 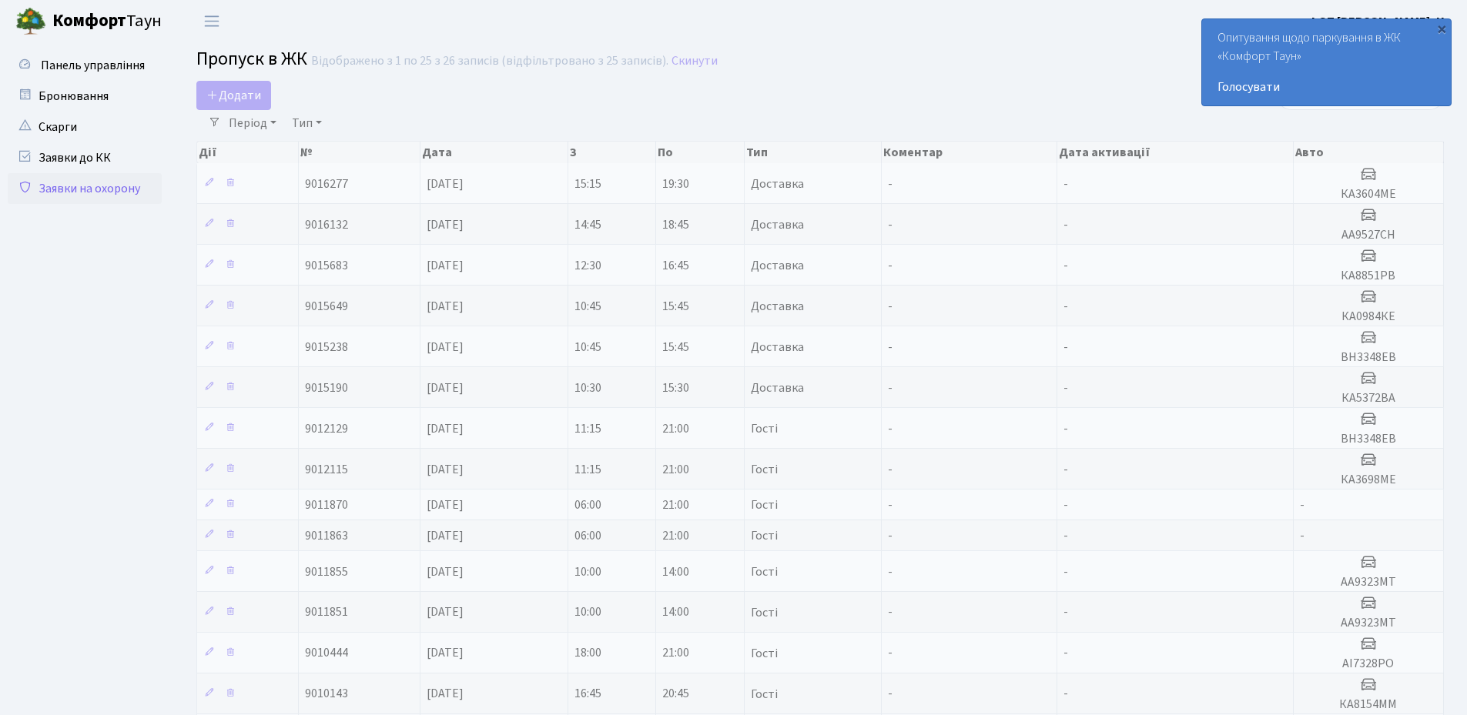 I want to click on h5: КА8851РВ, so click(x=1368, y=276).